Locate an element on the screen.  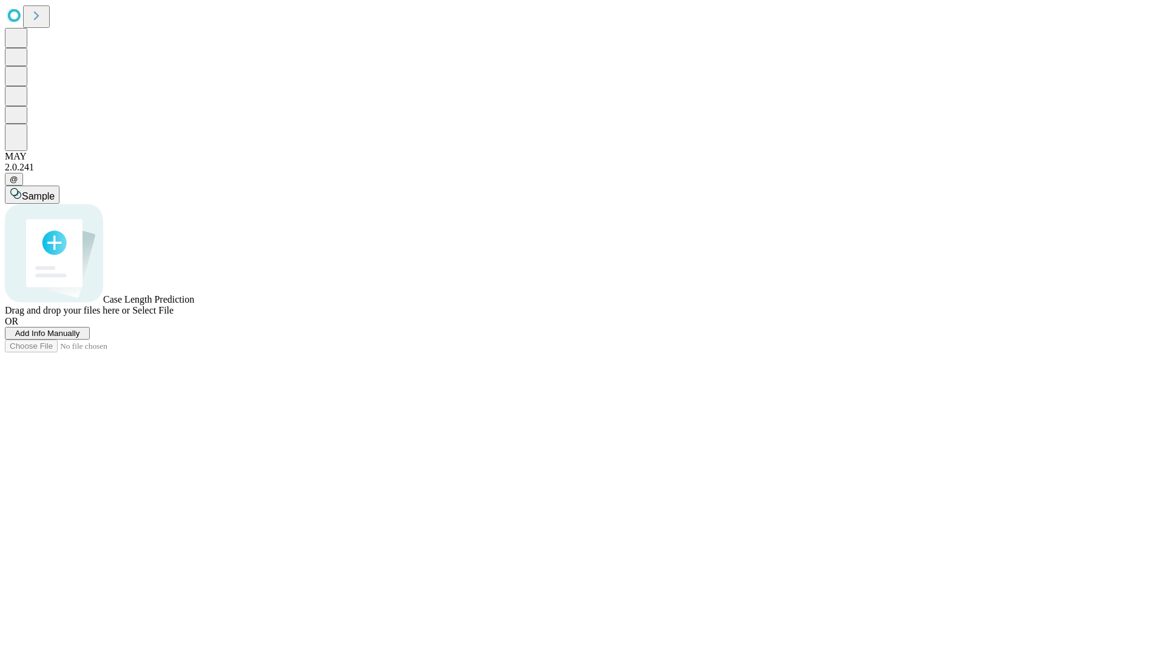
button: Sample is located at coordinates (32, 195).